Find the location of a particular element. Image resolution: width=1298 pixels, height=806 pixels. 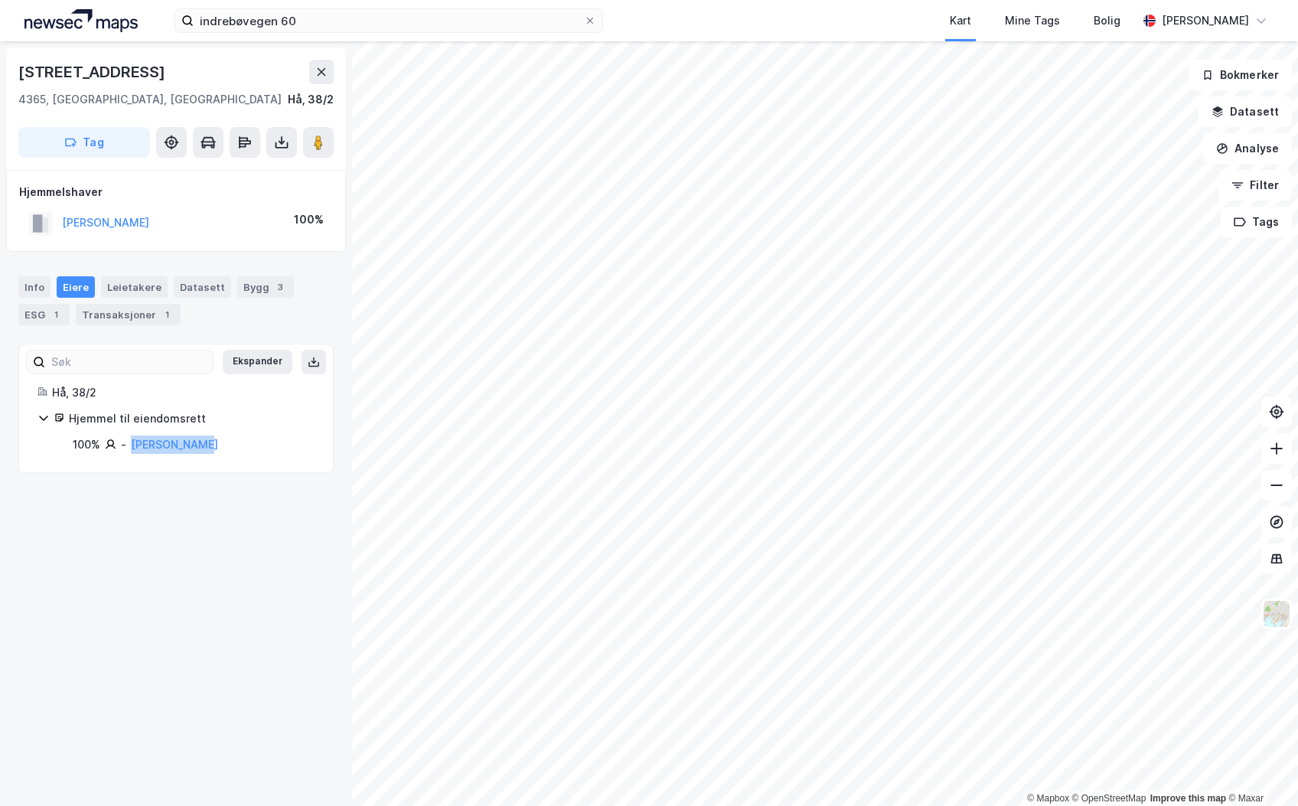

div: Bolig is located at coordinates (1106, 21).